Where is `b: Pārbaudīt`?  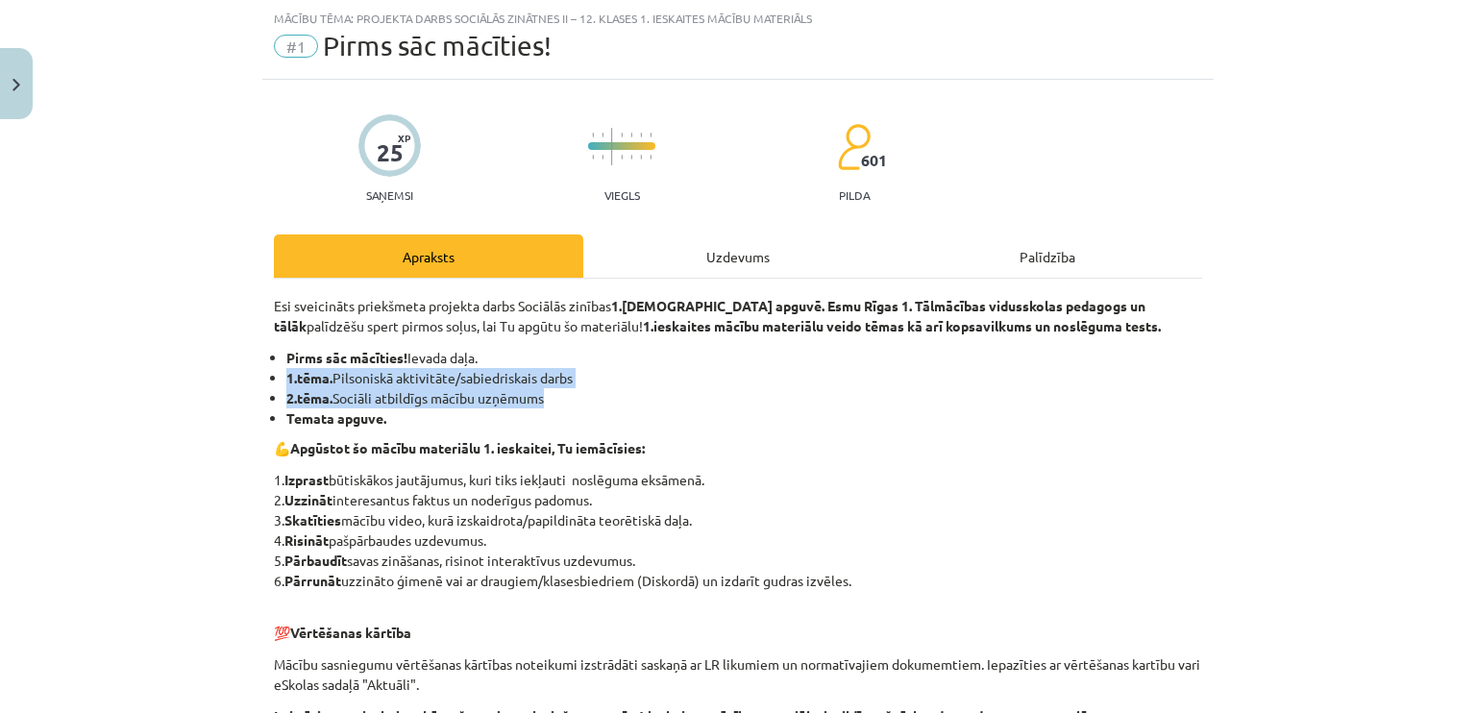
b: Pārbaudīt is located at coordinates (315, 560).